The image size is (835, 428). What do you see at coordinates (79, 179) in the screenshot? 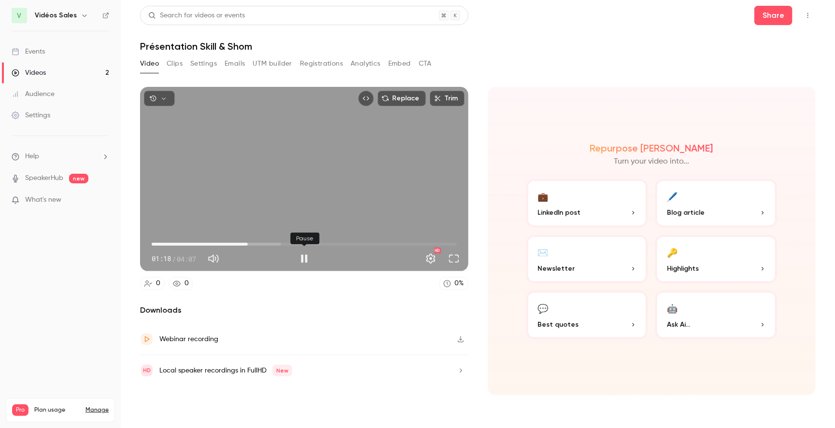
I see `span: new` at bounding box center [79, 179].